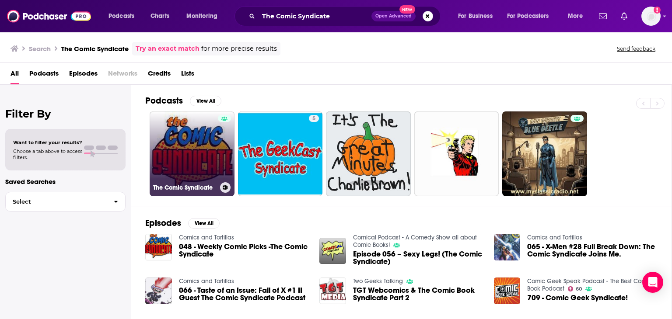 The width and height of the screenshot is (672, 319). I want to click on button: Show profile menu, so click(651, 16).